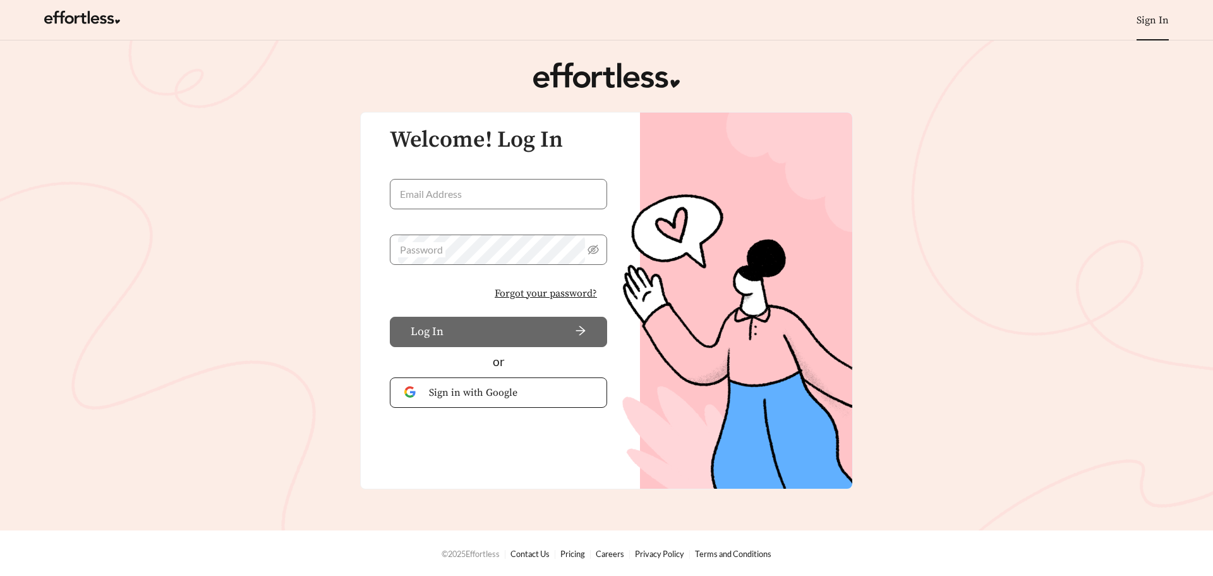 The height and width of the screenshot is (576, 1213). I want to click on a: Terms and Conditions, so click(733, 554).